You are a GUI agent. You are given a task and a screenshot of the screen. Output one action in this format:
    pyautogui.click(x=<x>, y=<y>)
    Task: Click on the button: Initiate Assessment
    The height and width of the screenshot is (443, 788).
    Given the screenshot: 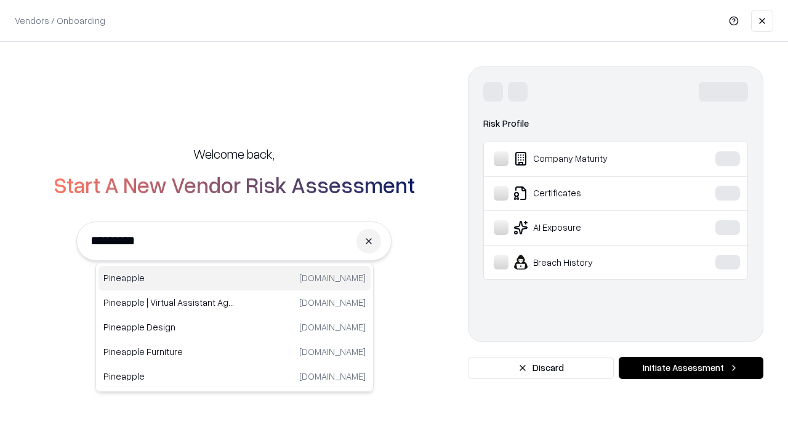 What is the action you would take?
    pyautogui.click(x=691, y=368)
    